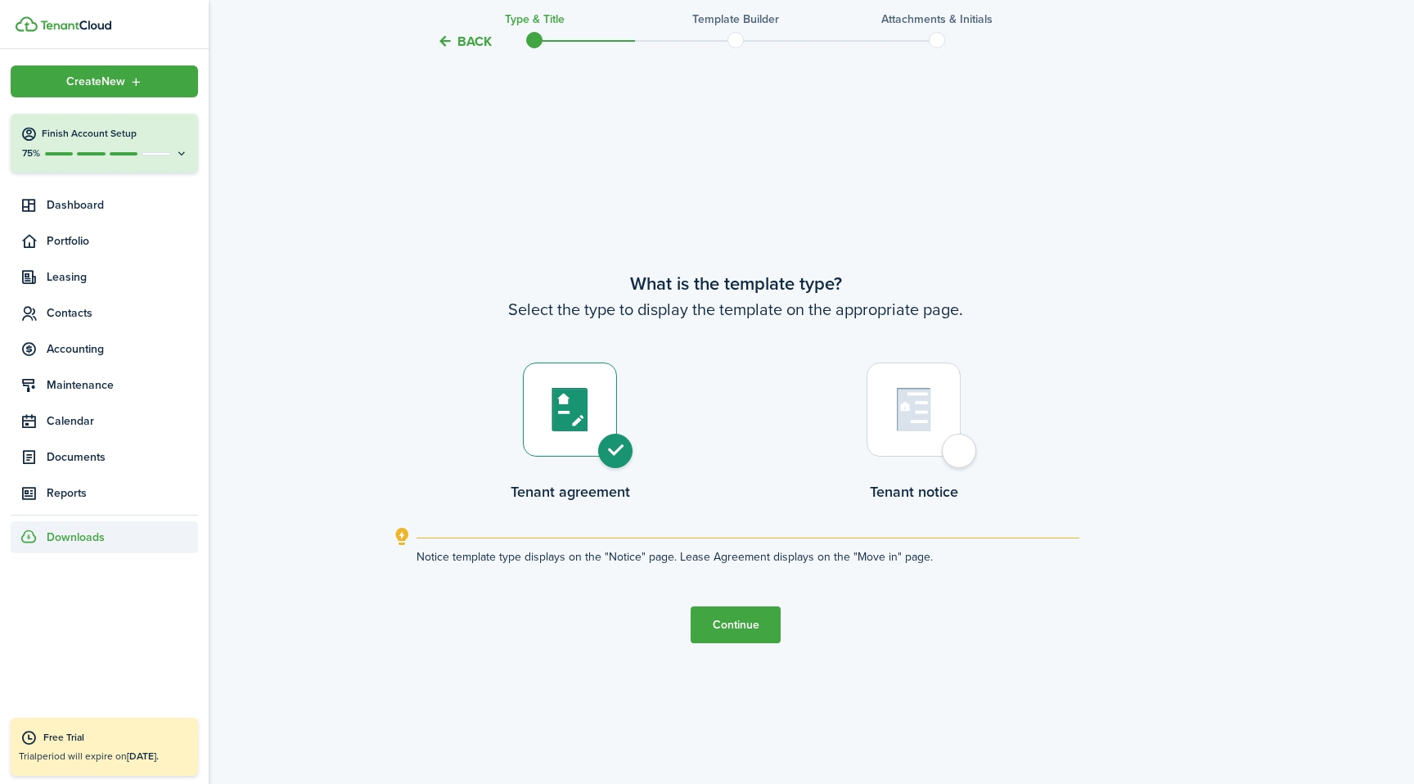  What do you see at coordinates (122, 205) in the screenshot?
I see `span: Dashboard` at bounding box center [122, 205].